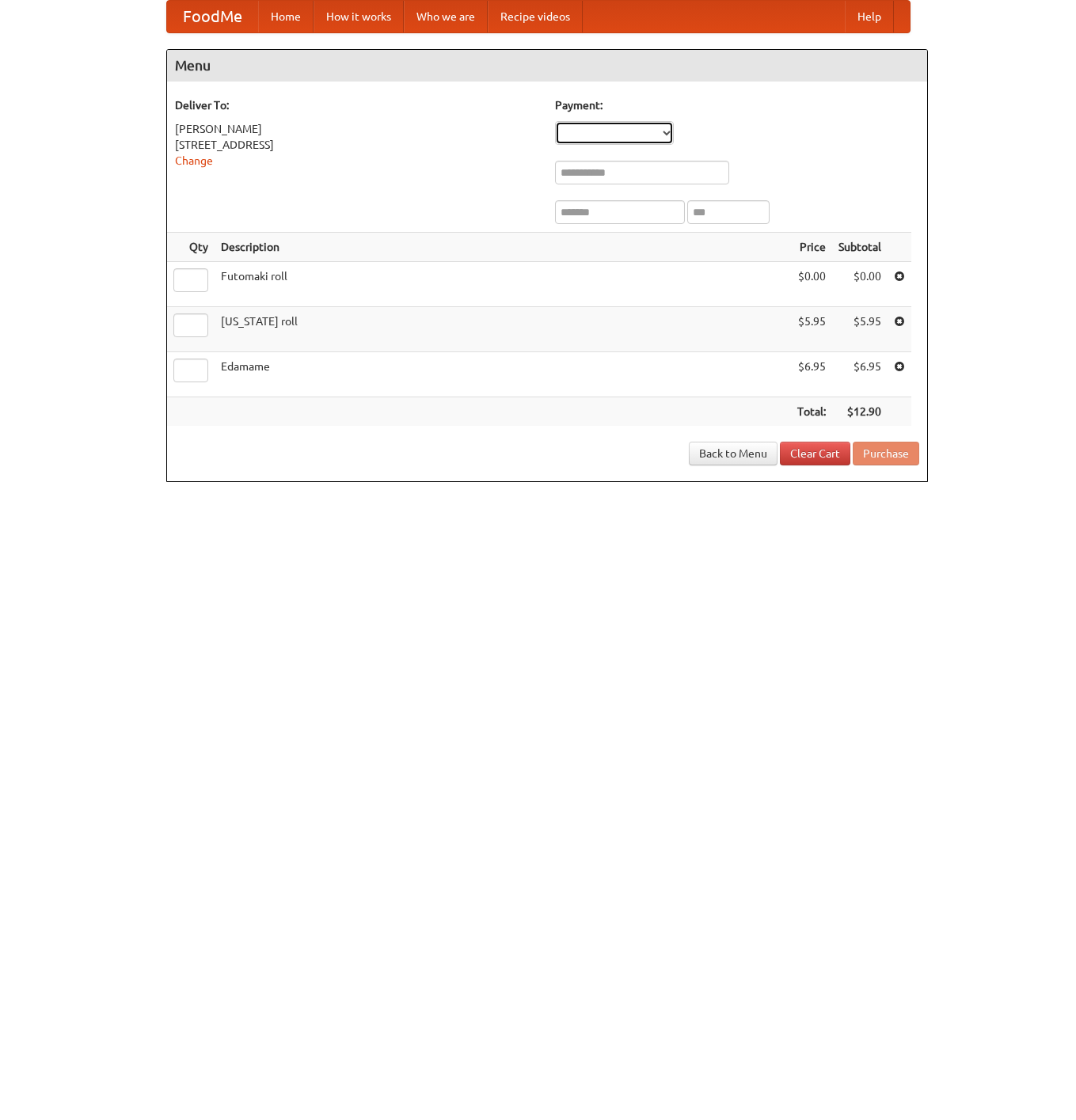  What do you see at coordinates (503, 247) in the screenshot?
I see `th: Description` at bounding box center [503, 247].